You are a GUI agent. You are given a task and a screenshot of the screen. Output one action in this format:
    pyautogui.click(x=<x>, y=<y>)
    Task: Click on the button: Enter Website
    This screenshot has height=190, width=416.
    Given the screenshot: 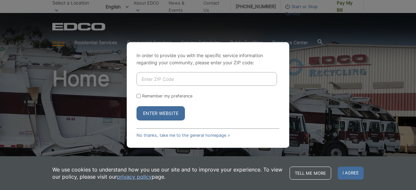 What is the action you would take?
    pyautogui.click(x=161, y=113)
    